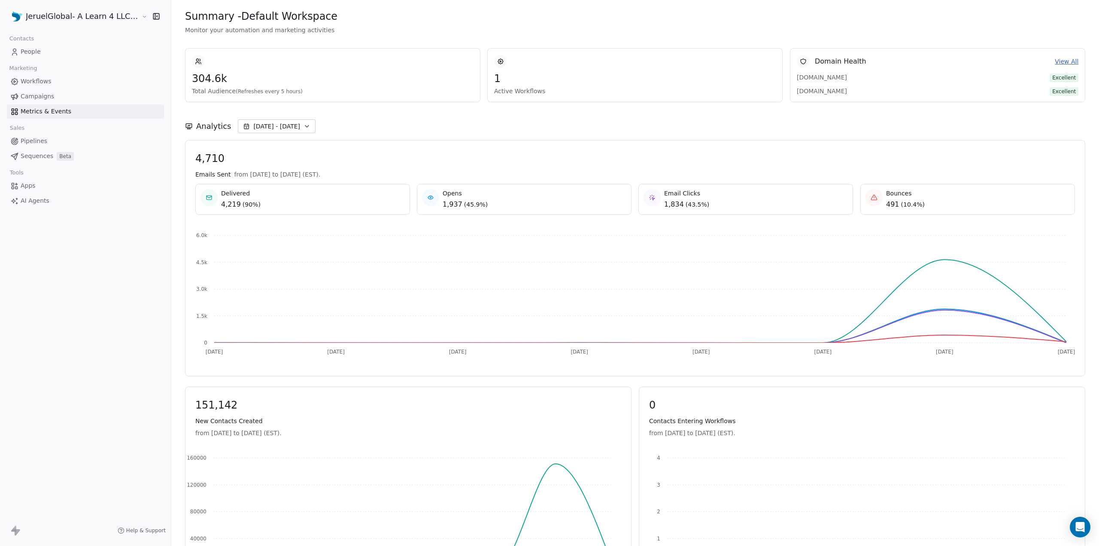 This screenshot has height=546, width=1099. I want to click on a: SequencesBeta, so click(85, 156).